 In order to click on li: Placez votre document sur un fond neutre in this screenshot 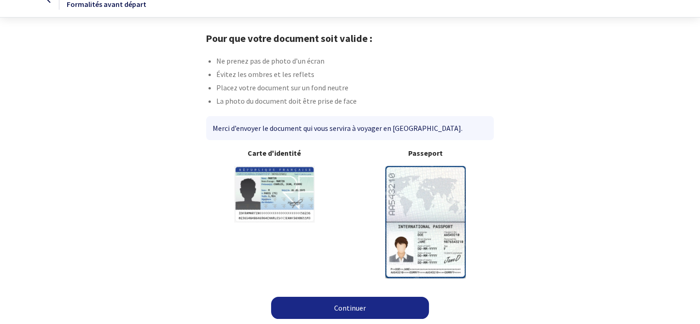, I will do `click(355, 88)`.